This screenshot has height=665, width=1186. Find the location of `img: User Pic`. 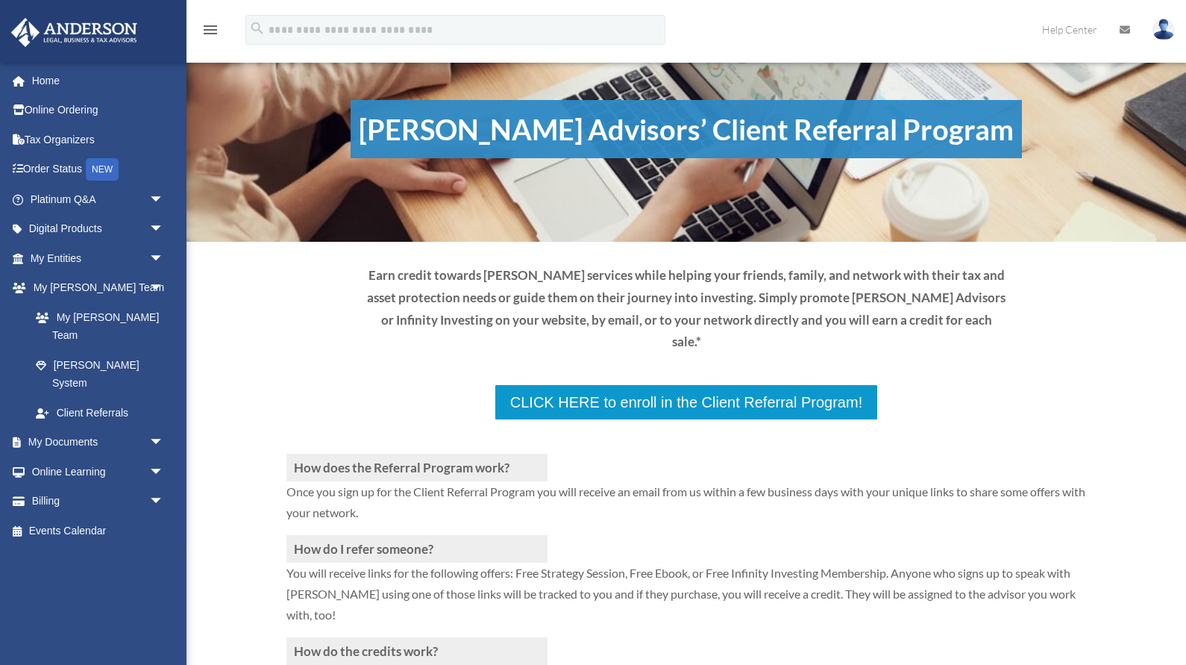

img: User Pic is located at coordinates (1164, 29).